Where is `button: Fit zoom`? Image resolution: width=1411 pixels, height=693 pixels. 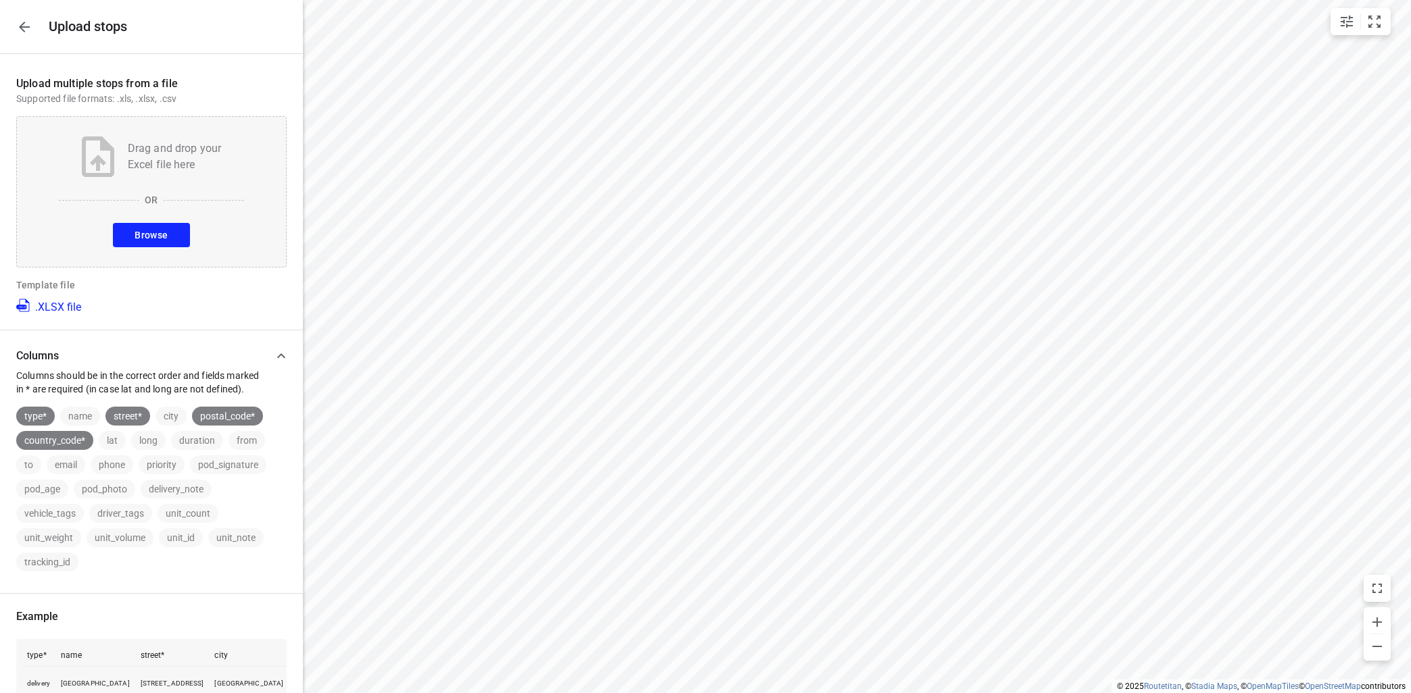 button: Fit zoom is located at coordinates (1374, 22).